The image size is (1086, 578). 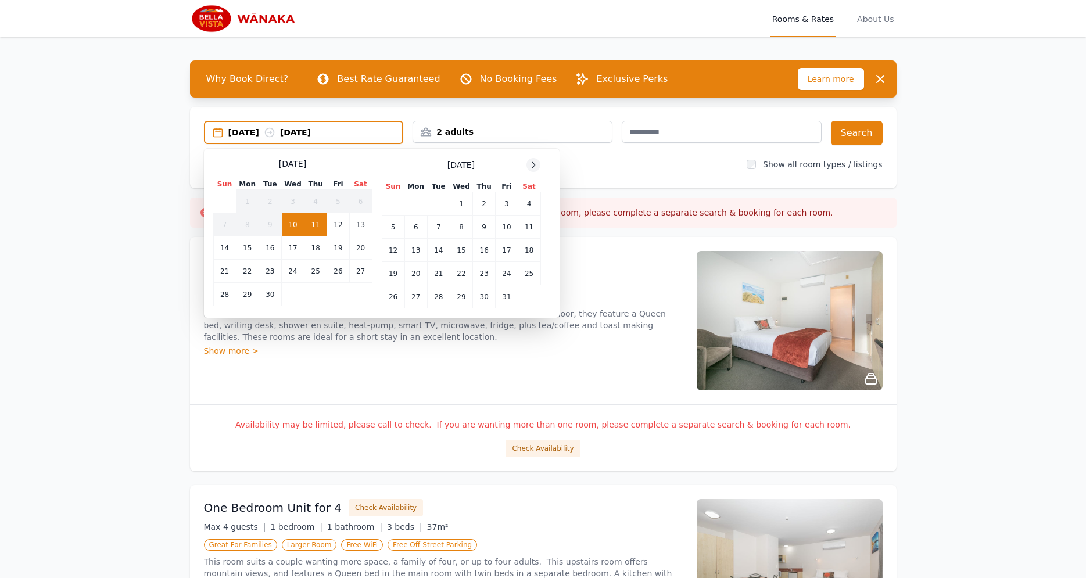 What do you see at coordinates (273, 508) in the screenshot?
I see `h3: One Bedroom Unit for 4` at bounding box center [273, 508].